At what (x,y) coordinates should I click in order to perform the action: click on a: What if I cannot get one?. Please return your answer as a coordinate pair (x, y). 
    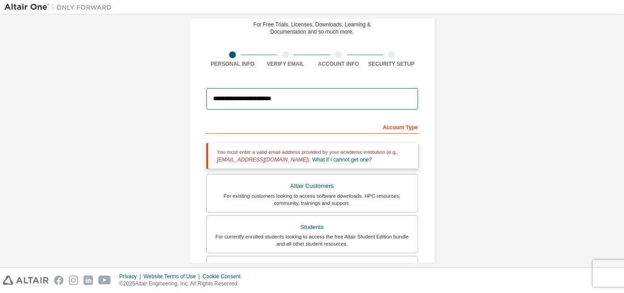
    Looking at the image, I should click on (342, 160).